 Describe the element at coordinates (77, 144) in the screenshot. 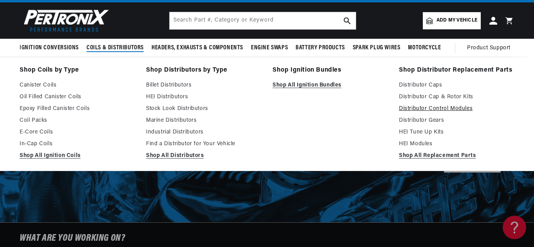

I see `a: In-Cap Coils` at that location.